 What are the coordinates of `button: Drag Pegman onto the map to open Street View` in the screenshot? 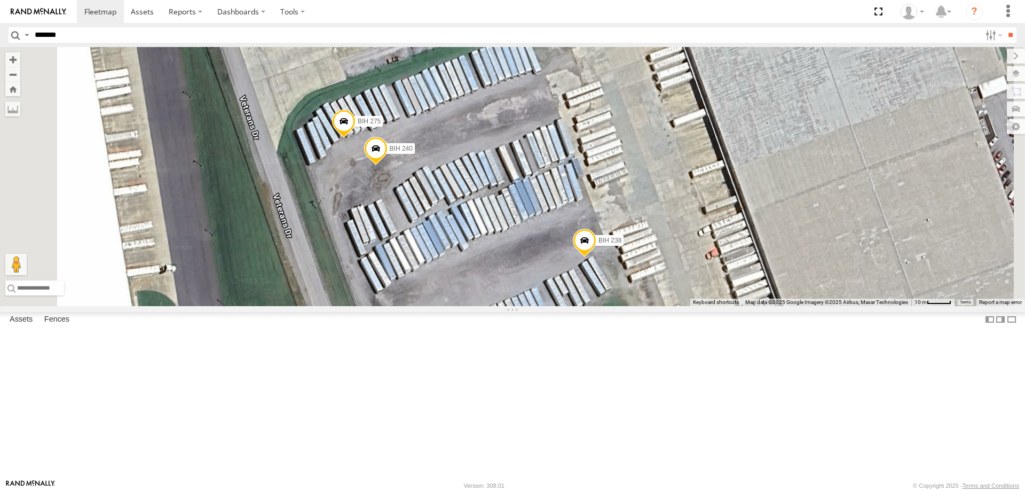 It's located at (16, 264).